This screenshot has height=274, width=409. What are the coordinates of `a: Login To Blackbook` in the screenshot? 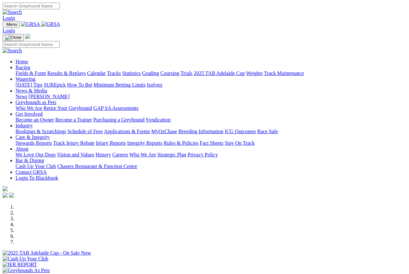 It's located at (37, 178).